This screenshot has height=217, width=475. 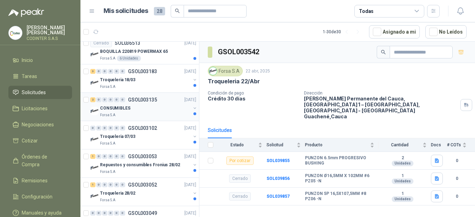 I want to click on th: Cantidad, so click(x=405, y=145).